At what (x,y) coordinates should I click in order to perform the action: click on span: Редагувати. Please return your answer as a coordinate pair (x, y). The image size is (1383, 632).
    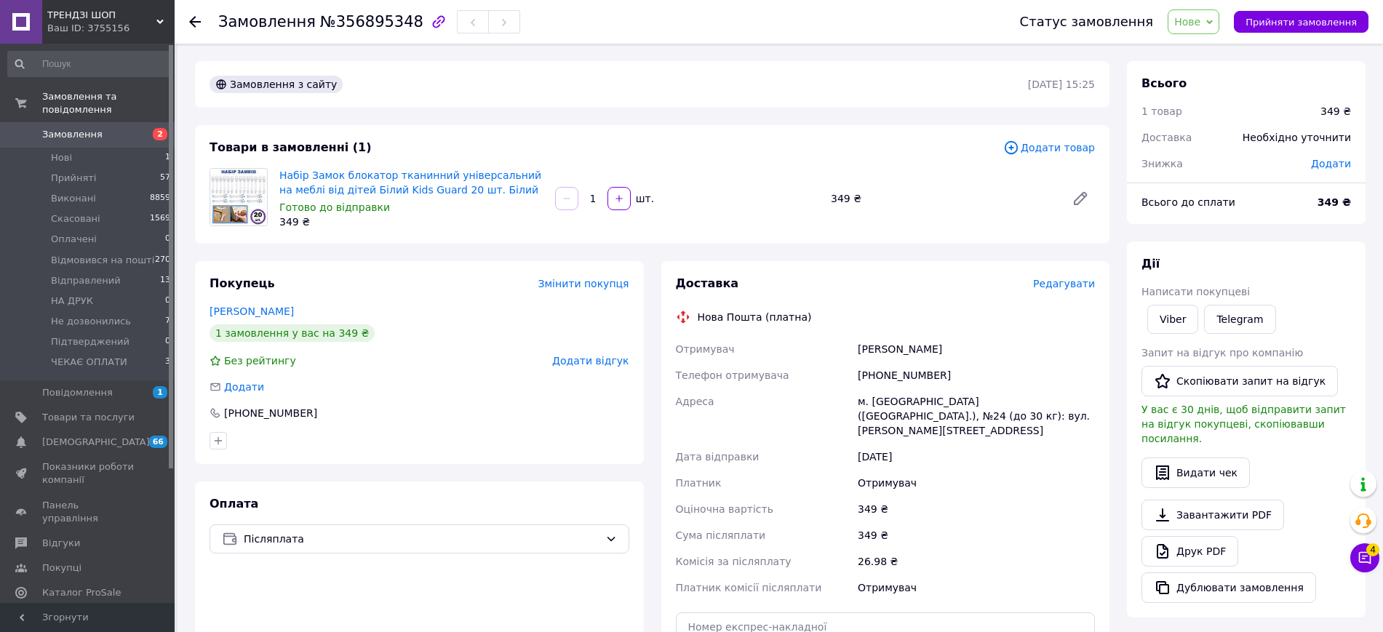
    Looking at the image, I should click on (1063, 284).